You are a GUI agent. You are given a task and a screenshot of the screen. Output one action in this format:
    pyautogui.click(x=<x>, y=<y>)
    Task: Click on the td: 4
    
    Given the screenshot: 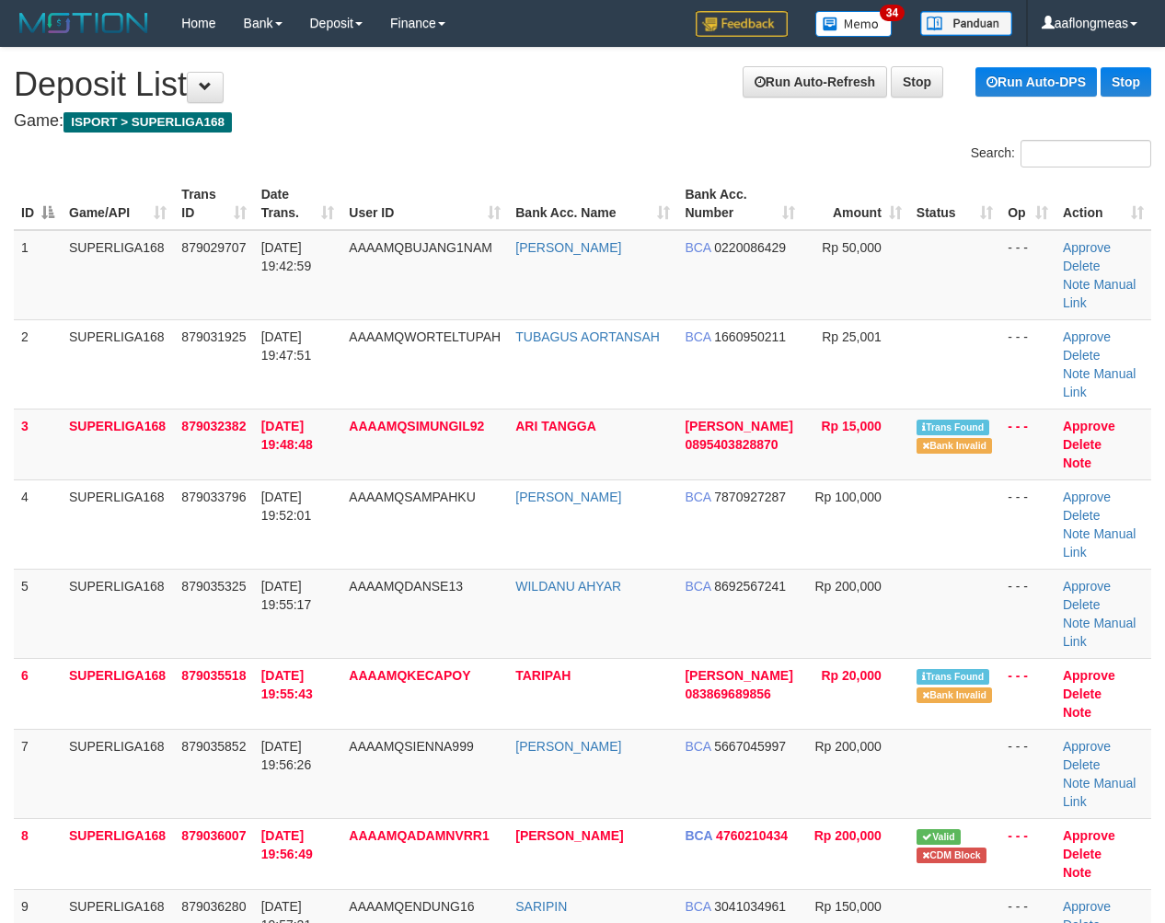 What is the action you would take?
    pyautogui.click(x=38, y=524)
    